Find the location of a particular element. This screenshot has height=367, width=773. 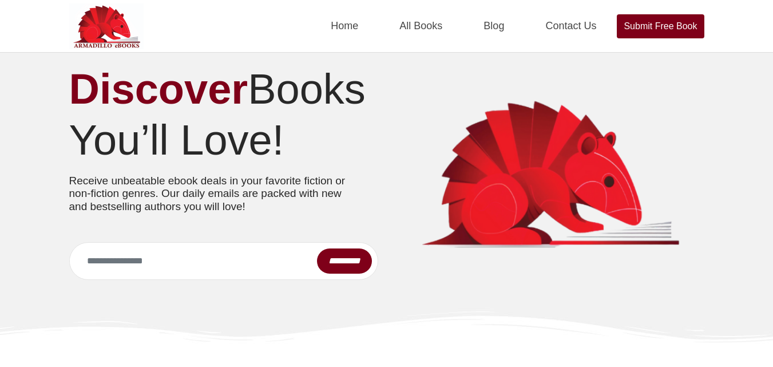

a: Submit Free Book is located at coordinates (661, 26).